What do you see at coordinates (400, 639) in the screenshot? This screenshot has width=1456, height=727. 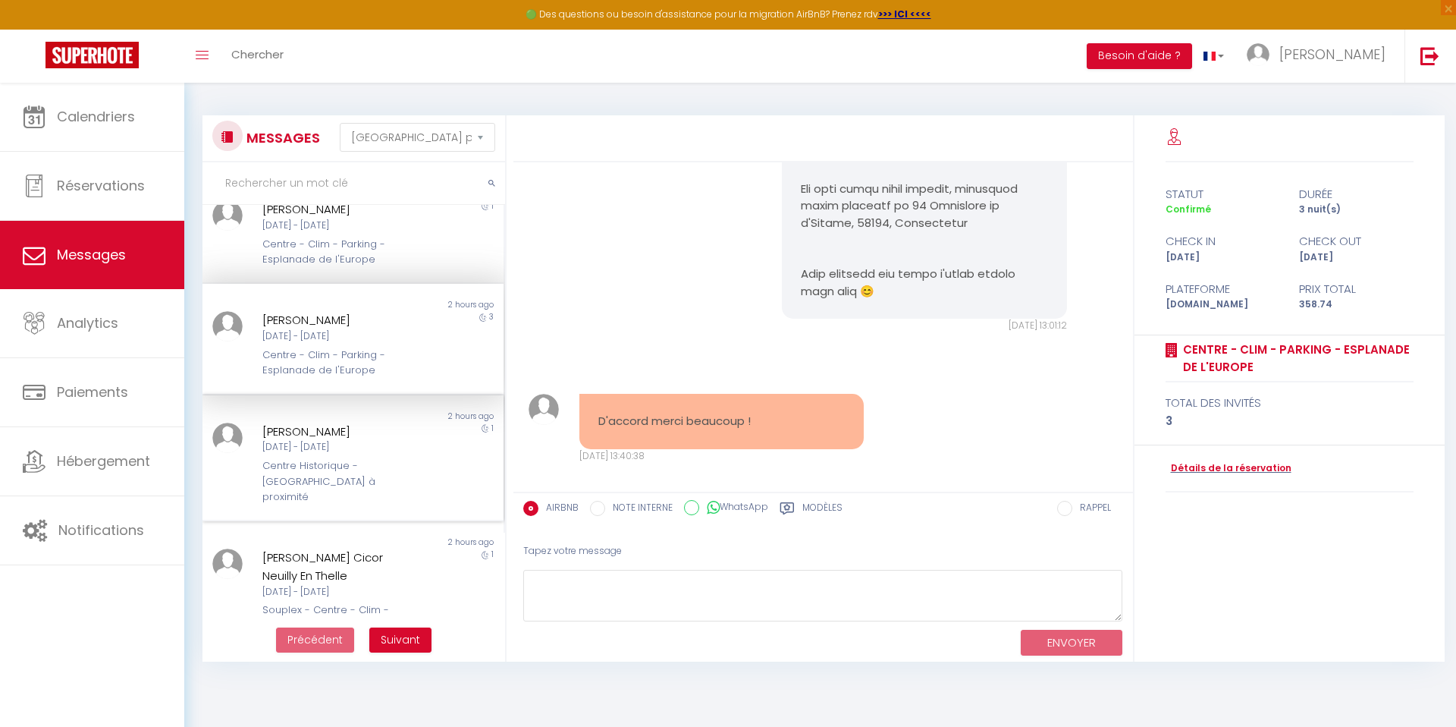 I see `span: Suivant` at bounding box center [400, 639].